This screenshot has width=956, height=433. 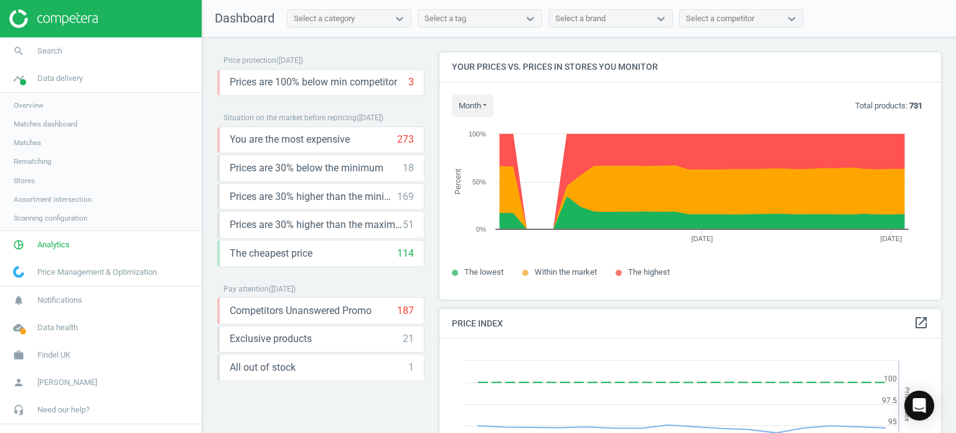 What do you see at coordinates (271, 253) in the screenshot?
I see `span: The cheapest price` at bounding box center [271, 253].